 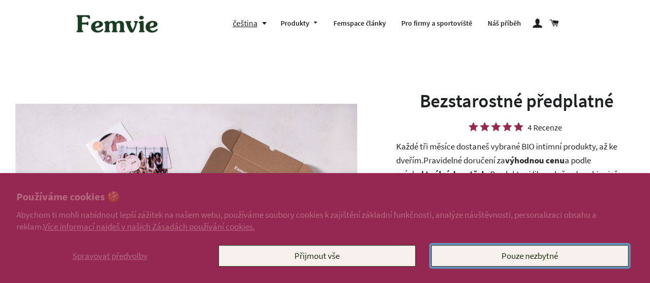 I want to click on span: Spravovat předvolby, so click(x=110, y=256).